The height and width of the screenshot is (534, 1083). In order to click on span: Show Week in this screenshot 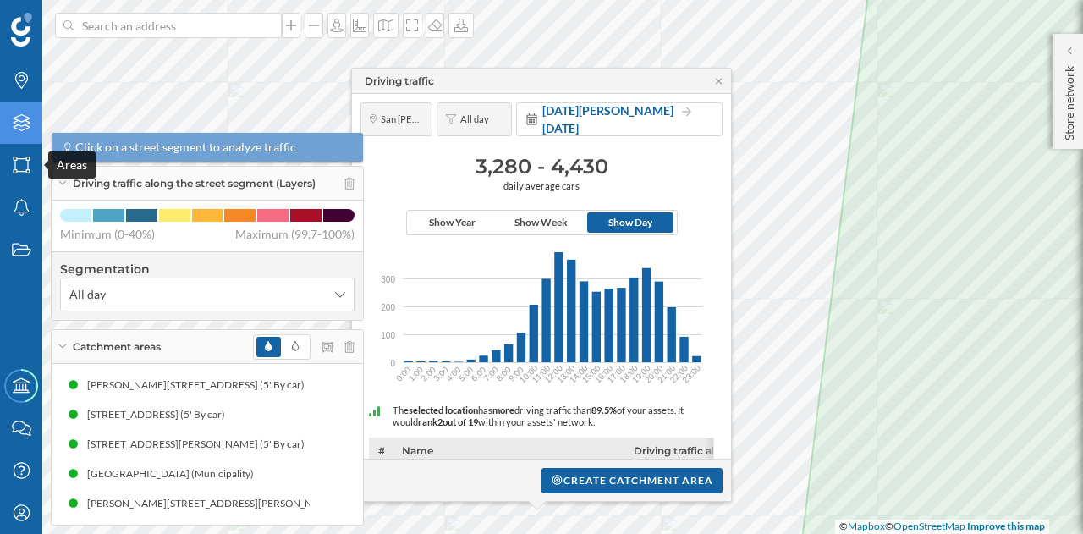, I will do `click(540, 222)`.